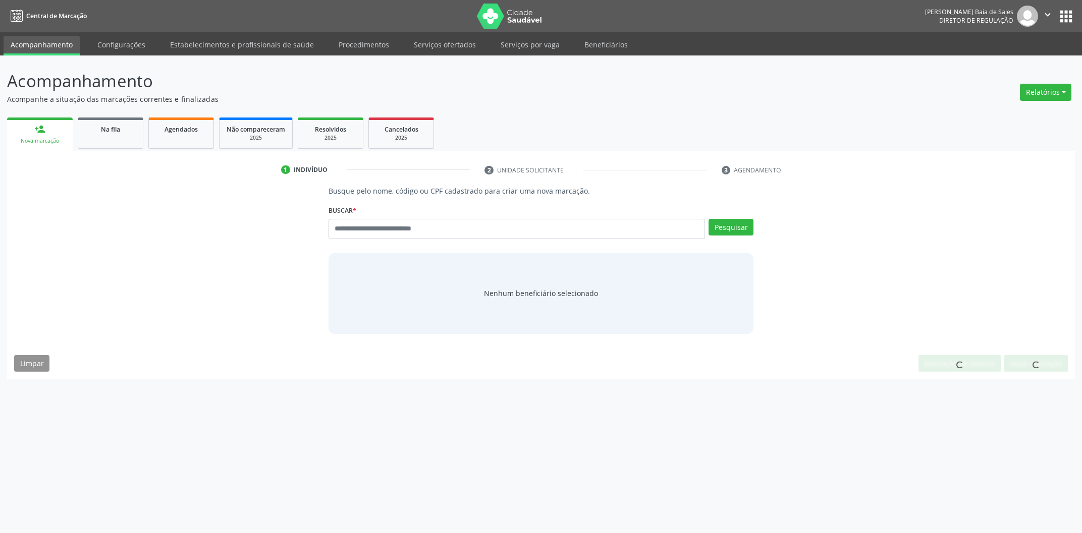 The width and height of the screenshot is (1082, 533). I want to click on span: Cancelados, so click(401, 129).